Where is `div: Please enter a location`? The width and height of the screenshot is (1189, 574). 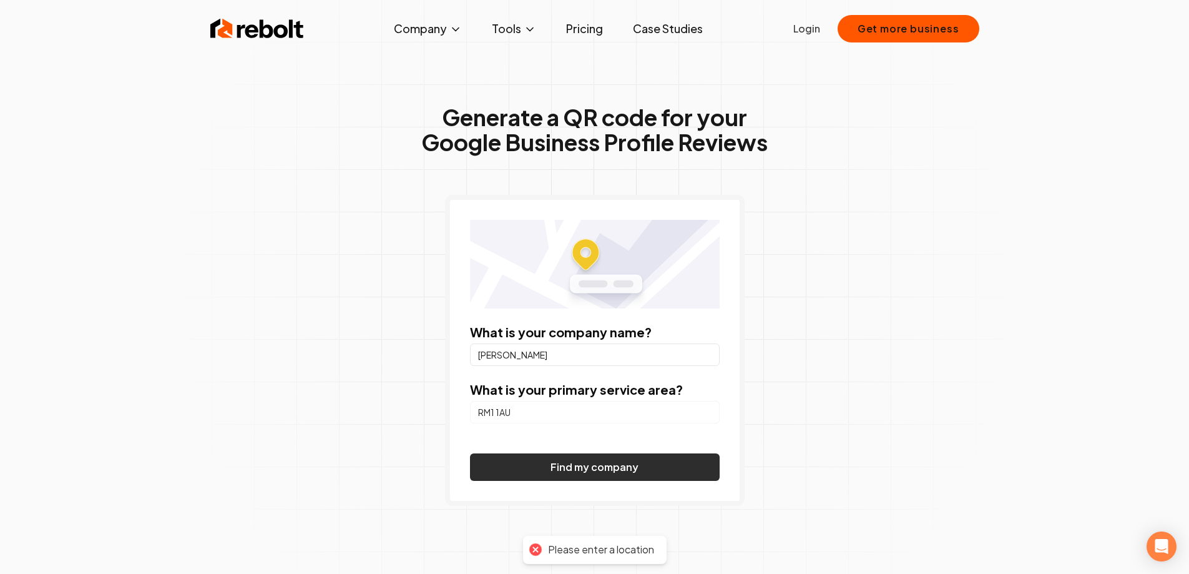 div: Please enter a location is located at coordinates (601, 549).